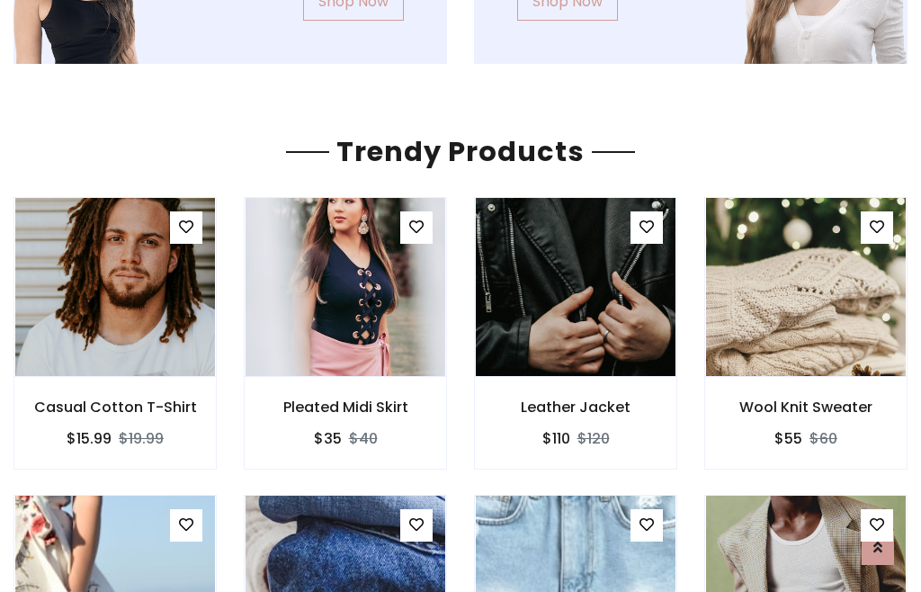  What do you see at coordinates (788, 438) in the screenshot?
I see `h6: $55` at bounding box center [788, 438].